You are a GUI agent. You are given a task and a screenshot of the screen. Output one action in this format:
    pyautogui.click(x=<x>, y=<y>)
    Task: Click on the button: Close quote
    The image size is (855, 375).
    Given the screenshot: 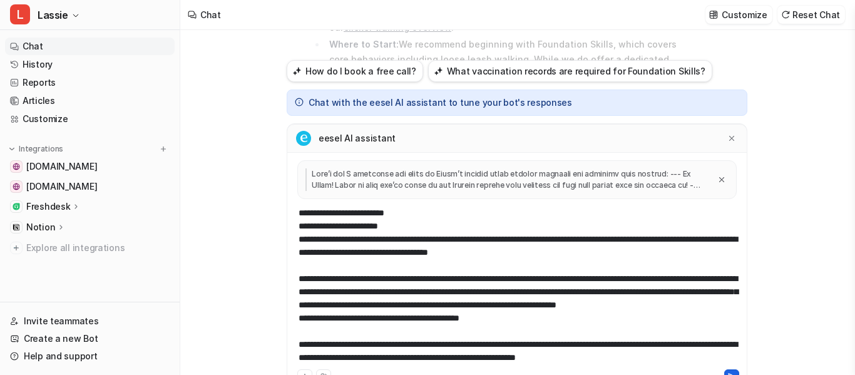 What is the action you would take?
    pyautogui.click(x=722, y=180)
    